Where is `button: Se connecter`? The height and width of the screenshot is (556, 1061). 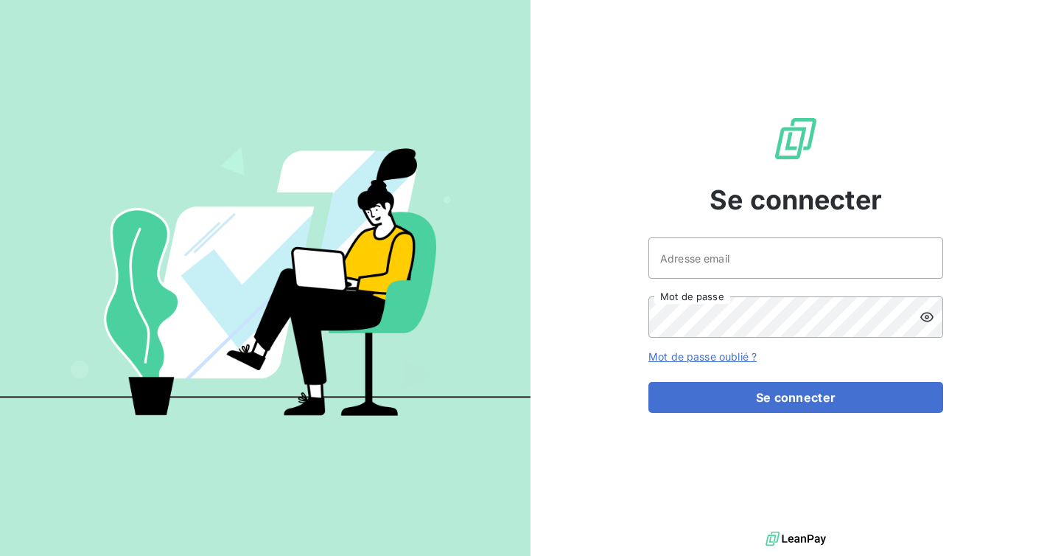 button: Se connecter is located at coordinates (796, 397).